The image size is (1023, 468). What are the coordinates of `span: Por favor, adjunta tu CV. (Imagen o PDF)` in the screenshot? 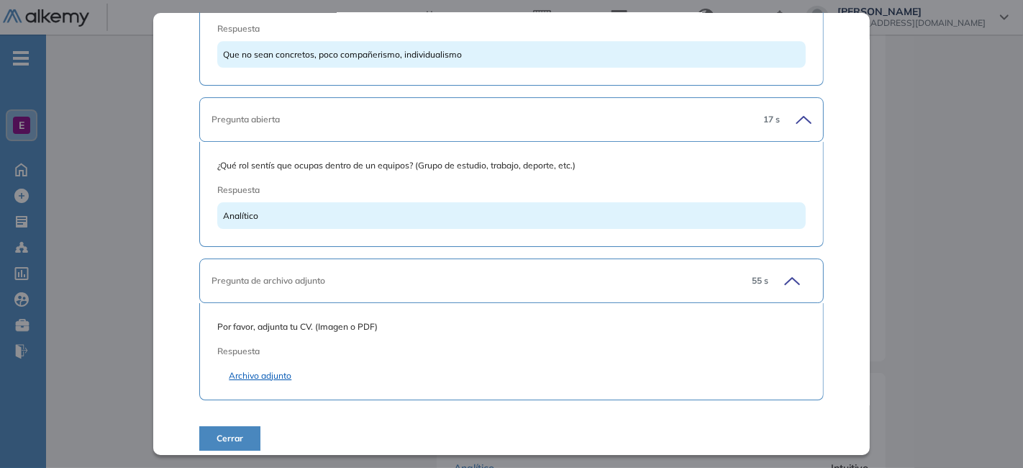 It's located at (511, 327).